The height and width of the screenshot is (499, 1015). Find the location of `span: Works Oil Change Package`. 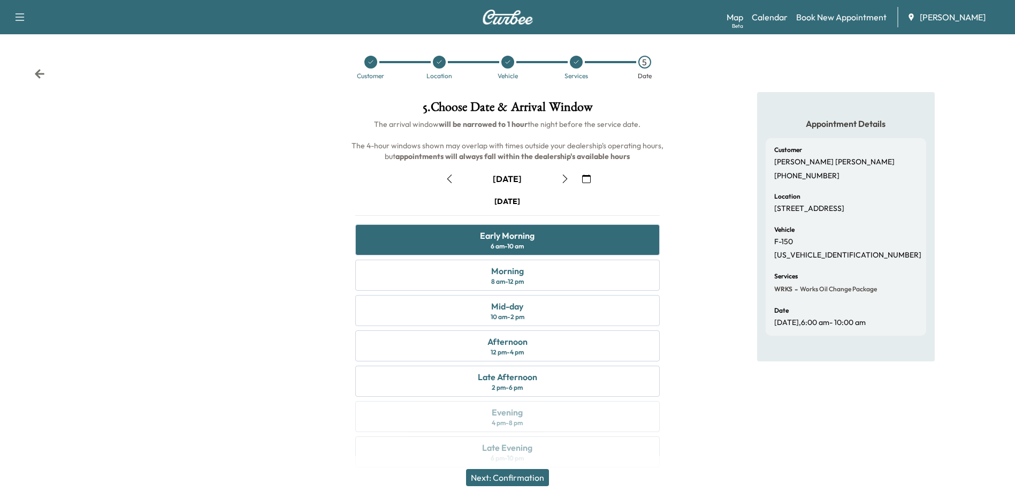

span: Works Oil Change Package is located at coordinates (837, 289).